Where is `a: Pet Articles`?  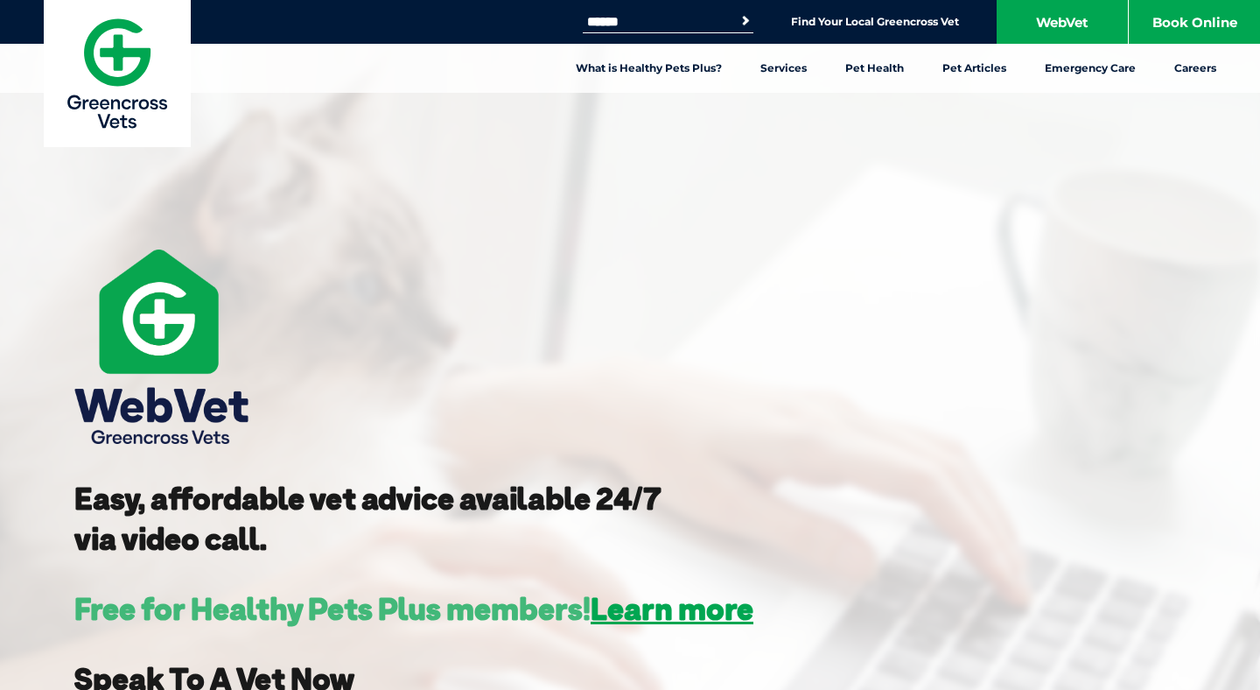 a: Pet Articles is located at coordinates (974, 68).